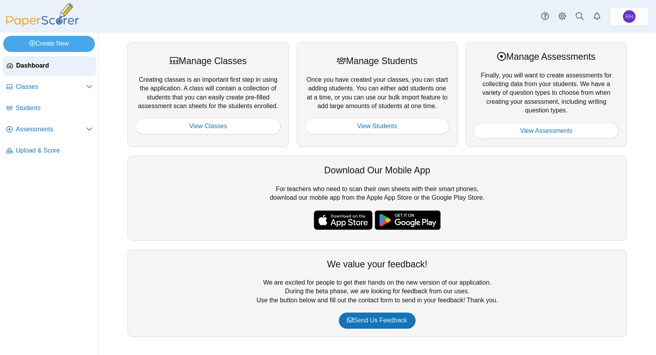 This screenshot has width=656, height=355. I want to click on div: Creating classes is an important first step in using the application. A class will contain a coll..., so click(208, 94).